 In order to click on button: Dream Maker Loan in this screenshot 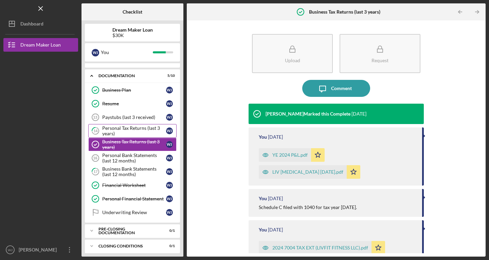, I will do `click(41, 45)`.